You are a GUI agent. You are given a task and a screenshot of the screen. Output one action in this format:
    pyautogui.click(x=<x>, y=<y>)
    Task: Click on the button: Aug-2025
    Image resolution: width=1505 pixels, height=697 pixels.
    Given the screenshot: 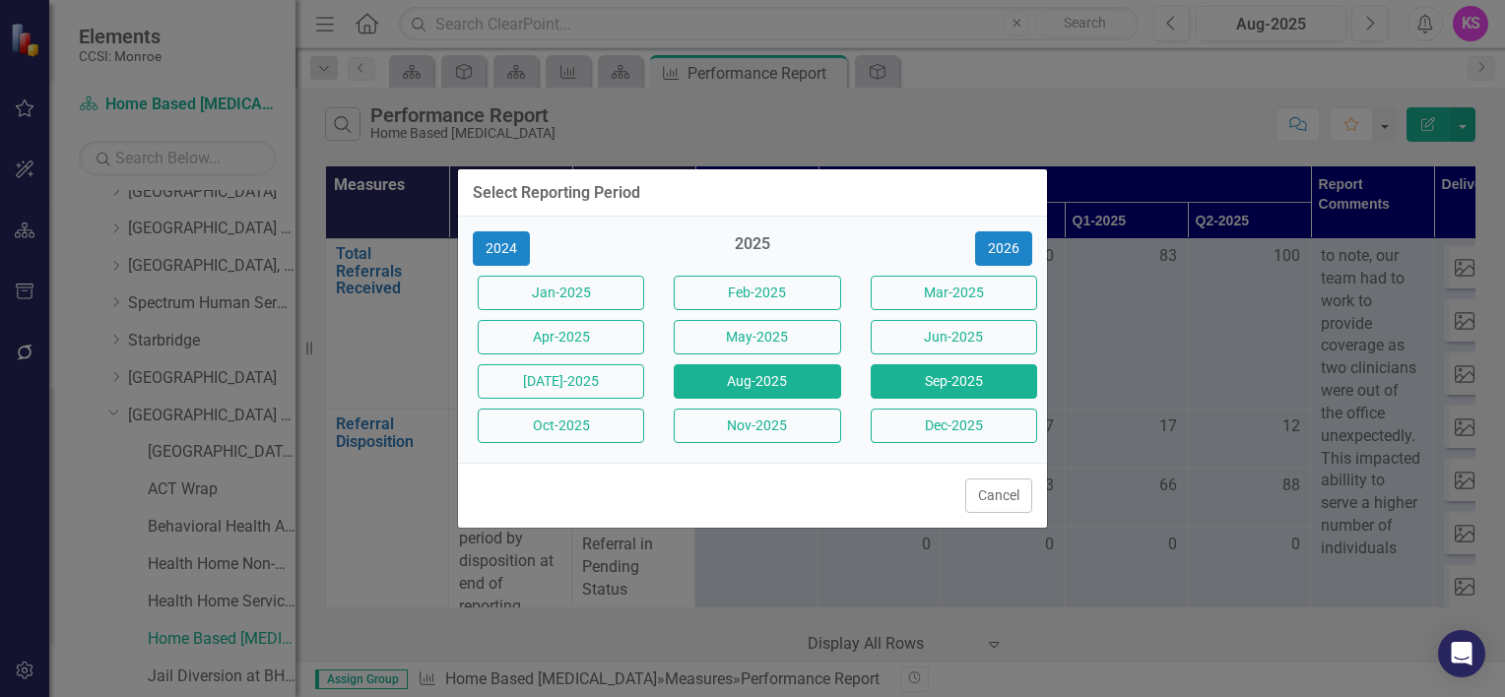 What is the action you would take?
    pyautogui.click(x=757, y=381)
    